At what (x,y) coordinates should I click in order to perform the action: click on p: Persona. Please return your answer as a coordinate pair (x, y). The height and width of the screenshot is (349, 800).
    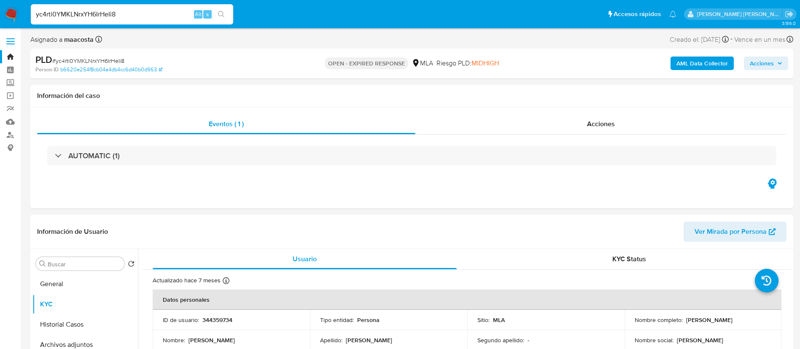
    Looking at the image, I should click on (368, 320).